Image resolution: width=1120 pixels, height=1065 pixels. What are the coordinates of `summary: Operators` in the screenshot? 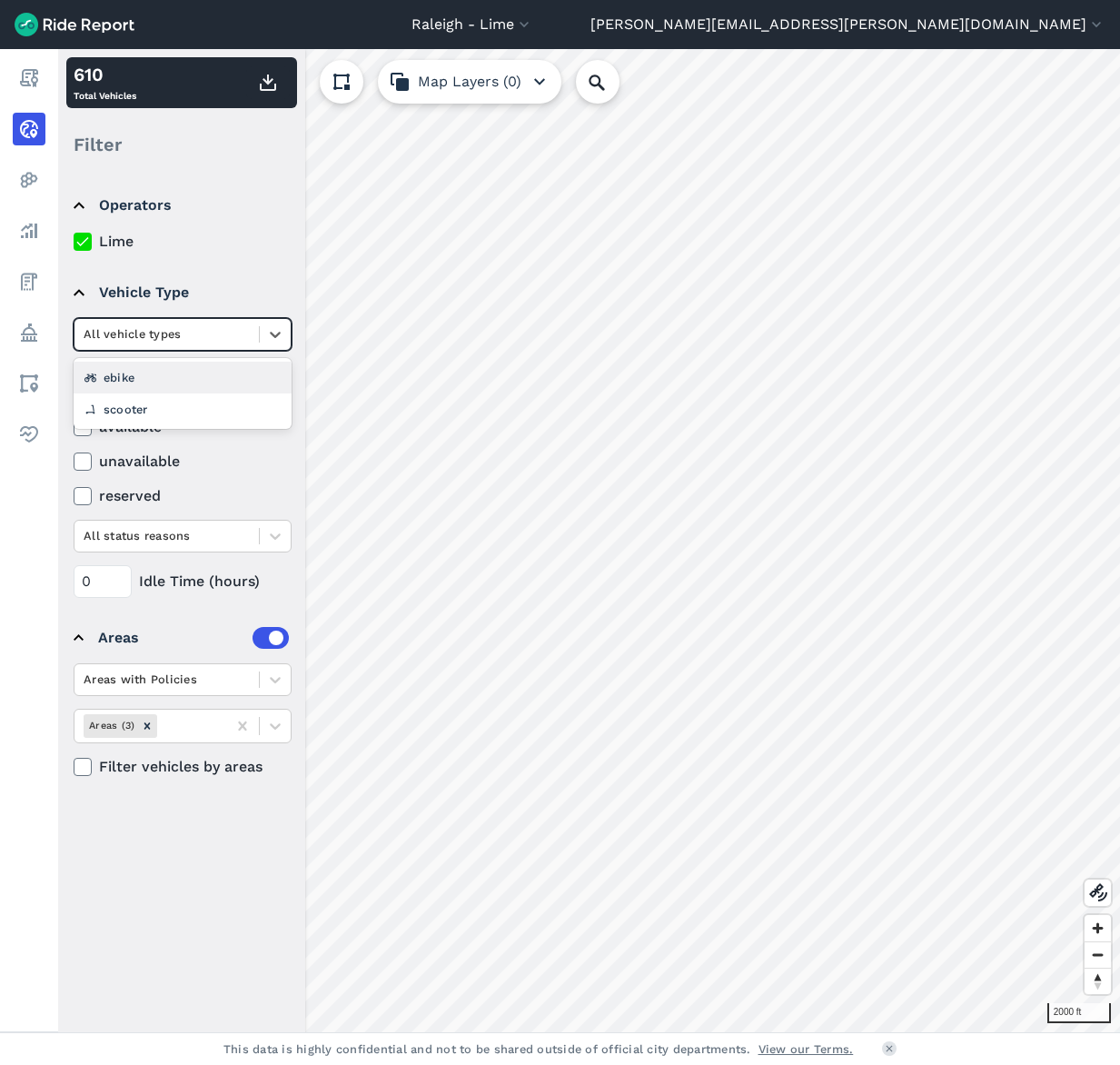 It's located at (181, 206).